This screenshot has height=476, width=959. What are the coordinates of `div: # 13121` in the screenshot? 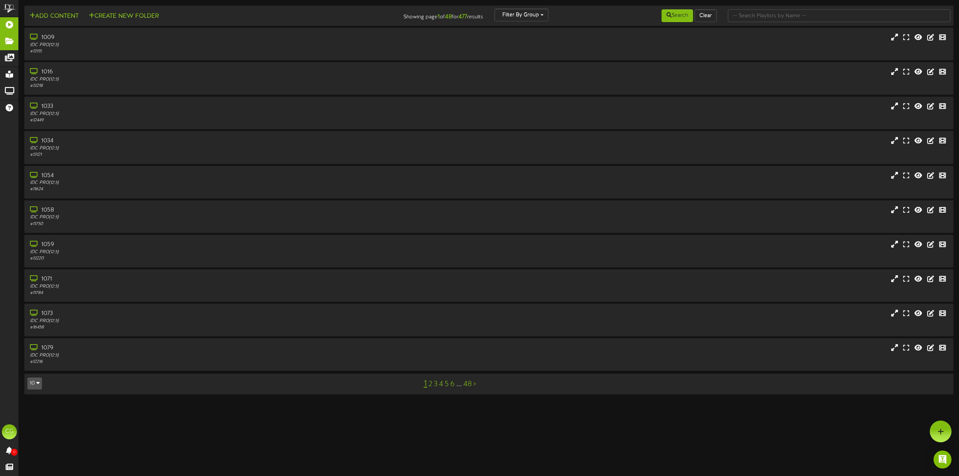 It's located at (218, 155).